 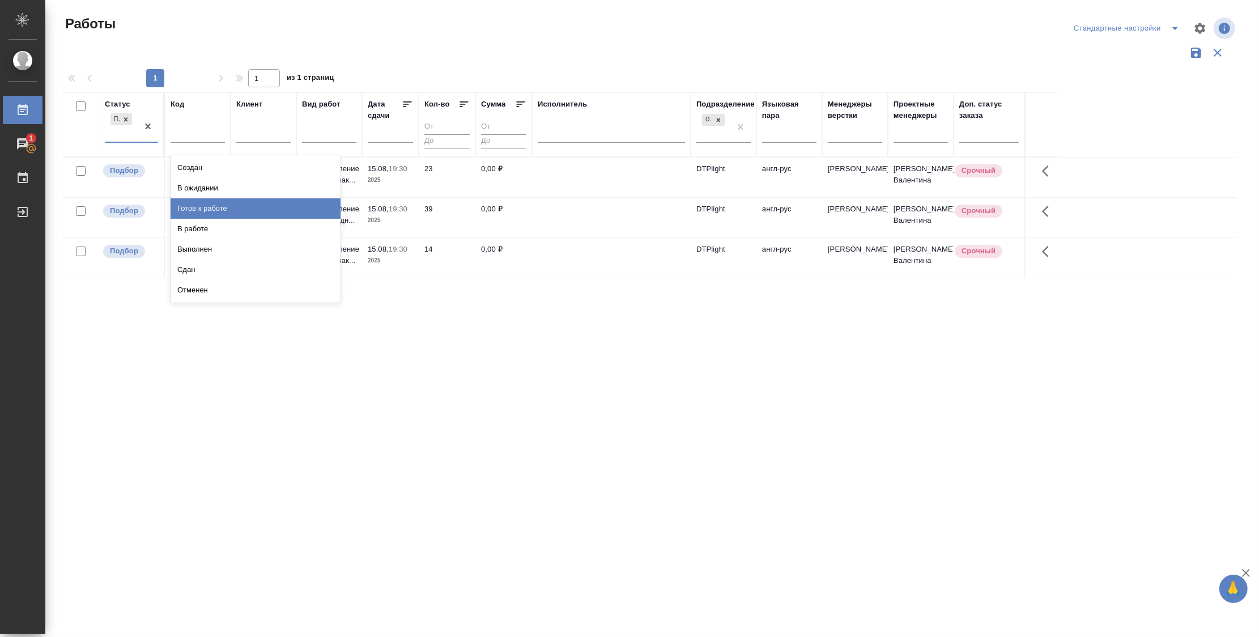 I want to click on div: Статус, so click(x=117, y=104).